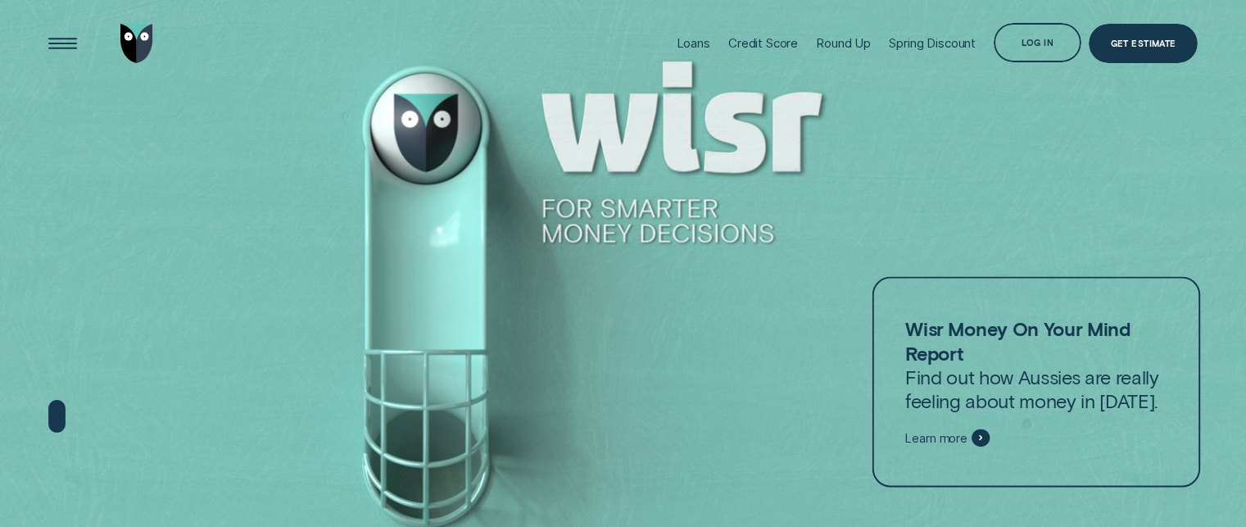 This screenshot has width=1246, height=527. Describe the element at coordinates (137, 43) in the screenshot. I see `img: Wisr` at that location.